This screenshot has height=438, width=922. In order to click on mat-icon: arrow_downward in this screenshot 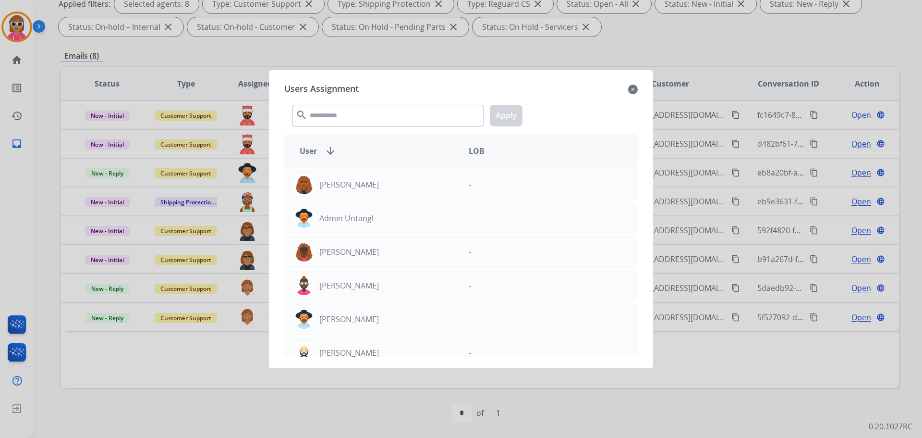, I will do `click(330, 151)`.